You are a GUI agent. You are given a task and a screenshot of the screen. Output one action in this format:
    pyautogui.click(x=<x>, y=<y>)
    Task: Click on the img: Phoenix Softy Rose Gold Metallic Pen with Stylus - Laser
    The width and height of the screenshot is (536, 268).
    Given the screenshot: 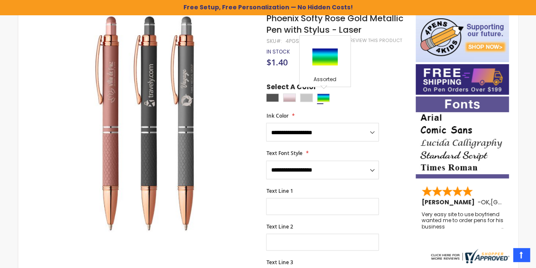 What is the action you would take?
    pyautogui.click(x=145, y=122)
    